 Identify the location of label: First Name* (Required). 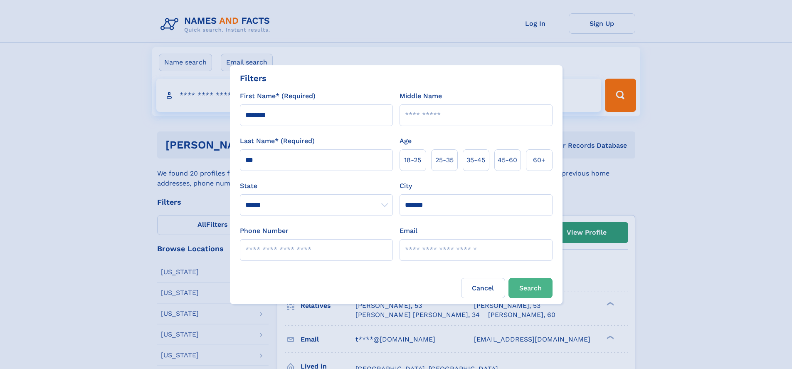
(278, 96).